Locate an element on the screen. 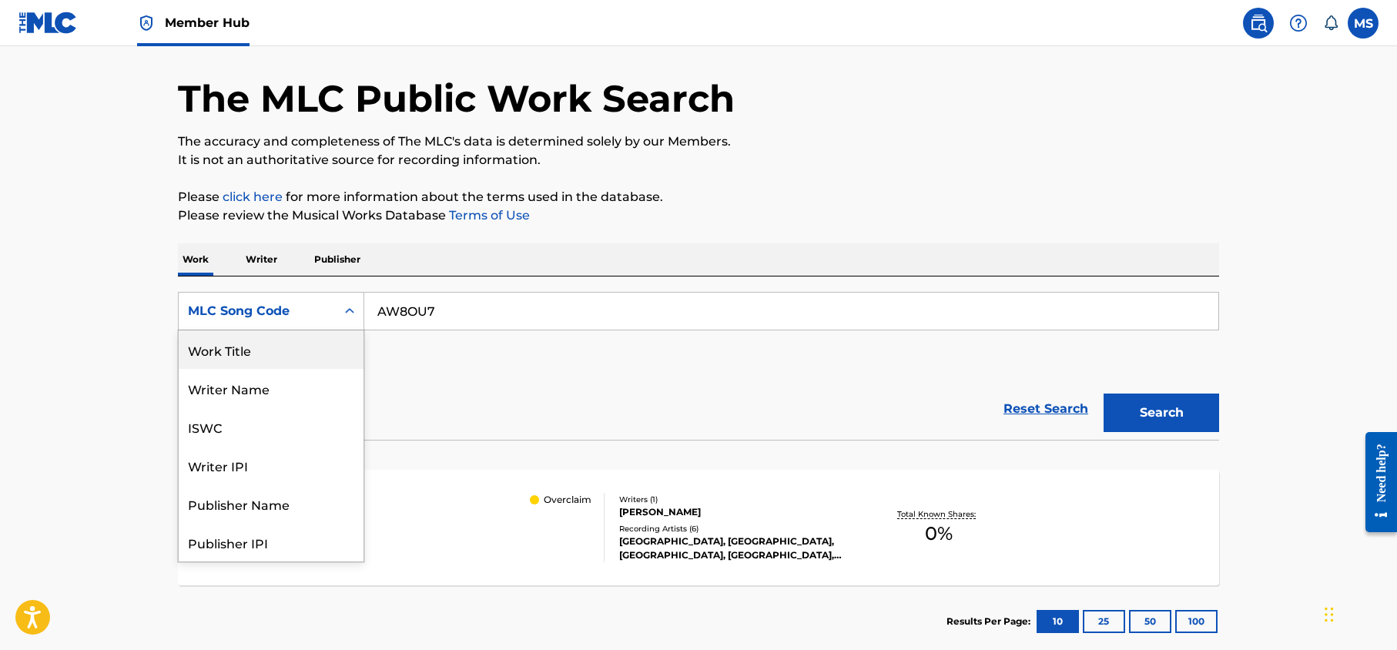  div: Recording Artists ( 6 ) is located at coordinates (736, 528).